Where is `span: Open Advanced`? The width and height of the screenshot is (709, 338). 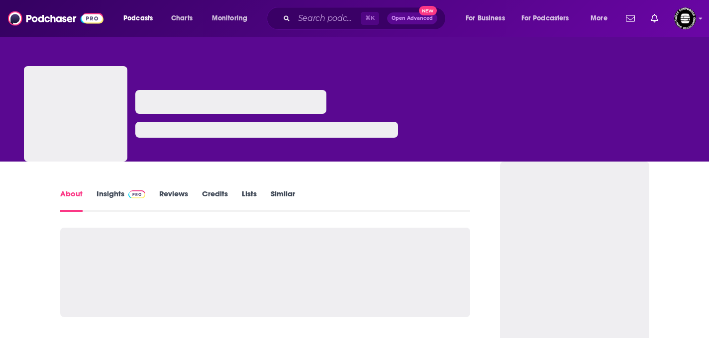 span: Open Advanced is located at coordinates (412, 18).